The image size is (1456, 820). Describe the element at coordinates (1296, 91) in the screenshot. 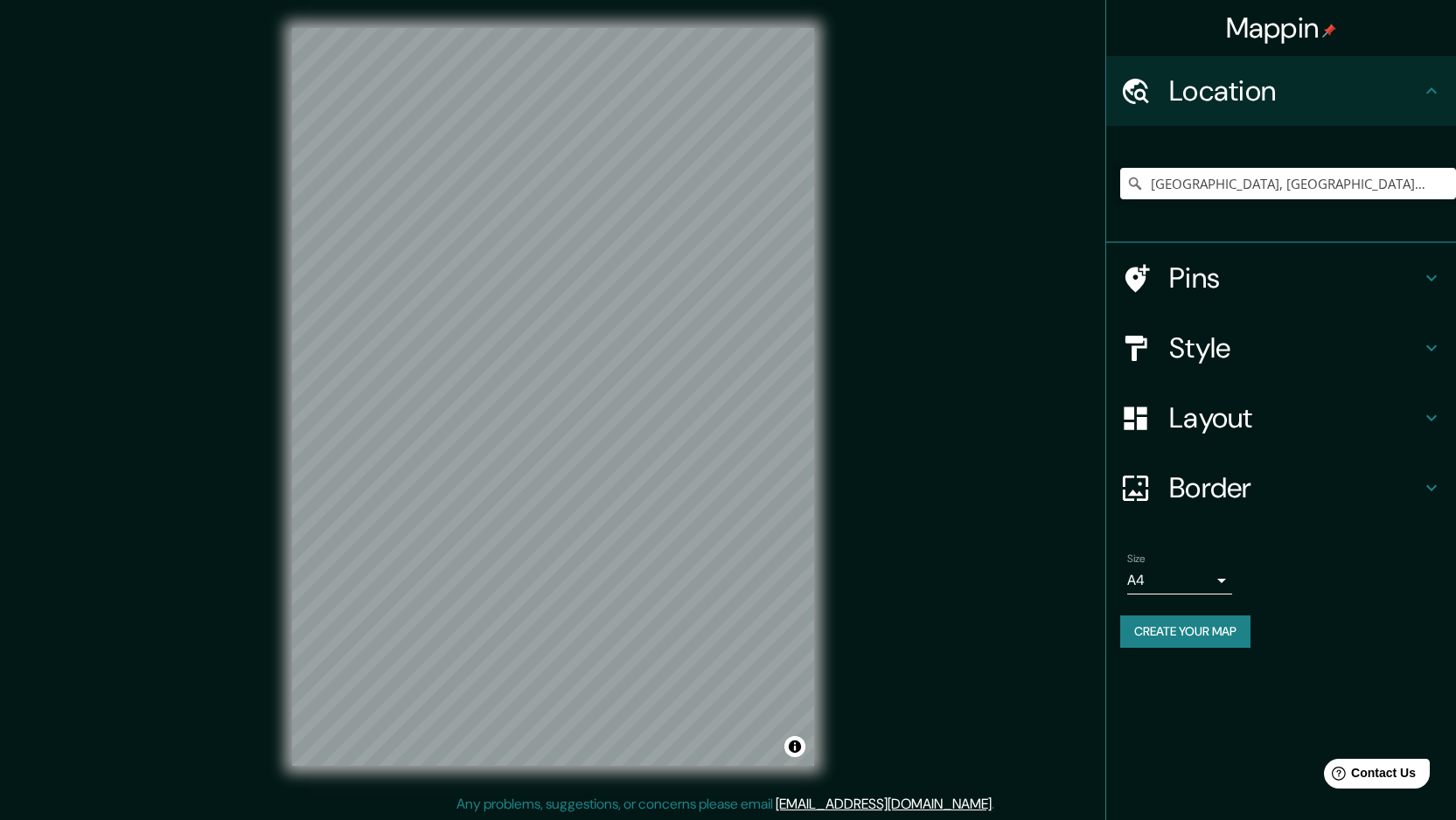

I see `h4: Location` at that location.